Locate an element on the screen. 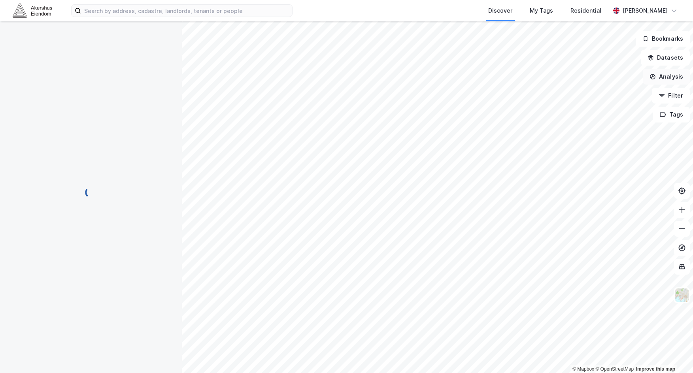  div: Discover is located at coordinates (500, 11).